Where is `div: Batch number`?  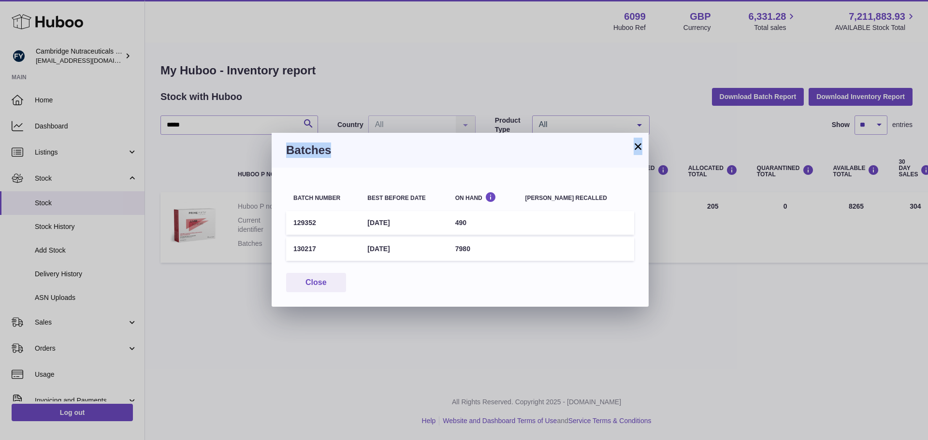
div: Batch number is located at coordinates (323, 198).